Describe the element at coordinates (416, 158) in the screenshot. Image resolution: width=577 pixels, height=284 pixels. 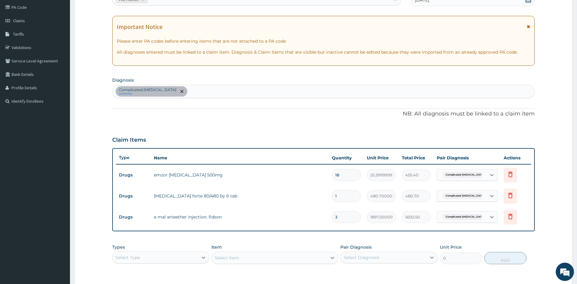
I see `th: Total Price` at that location.